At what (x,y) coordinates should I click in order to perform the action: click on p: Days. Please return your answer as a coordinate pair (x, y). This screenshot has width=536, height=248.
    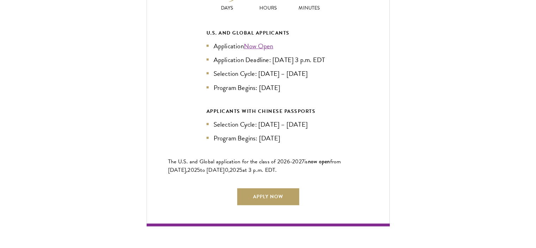
    Looking at the image, I should click on (227, 8).